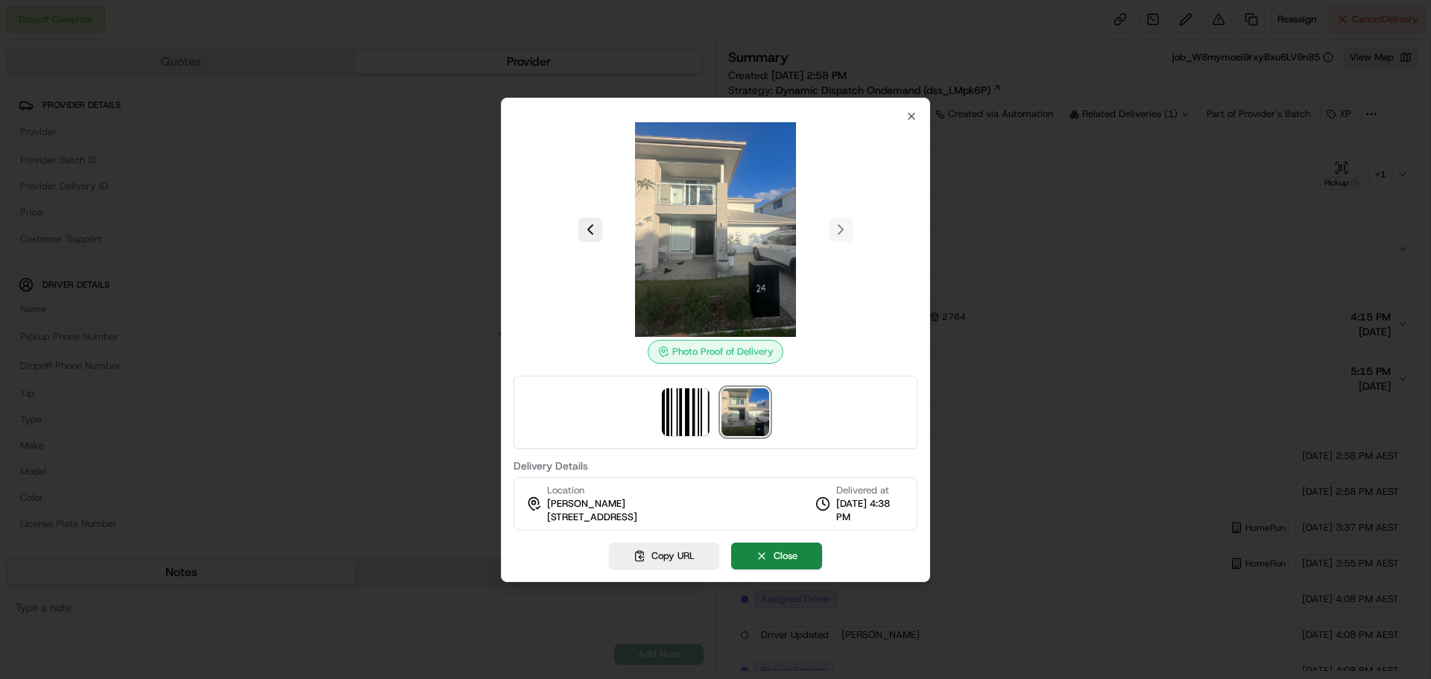 This screenshot has height=679, width=1431. I want to click on a: 💻API Documentation, so click(183, 224).